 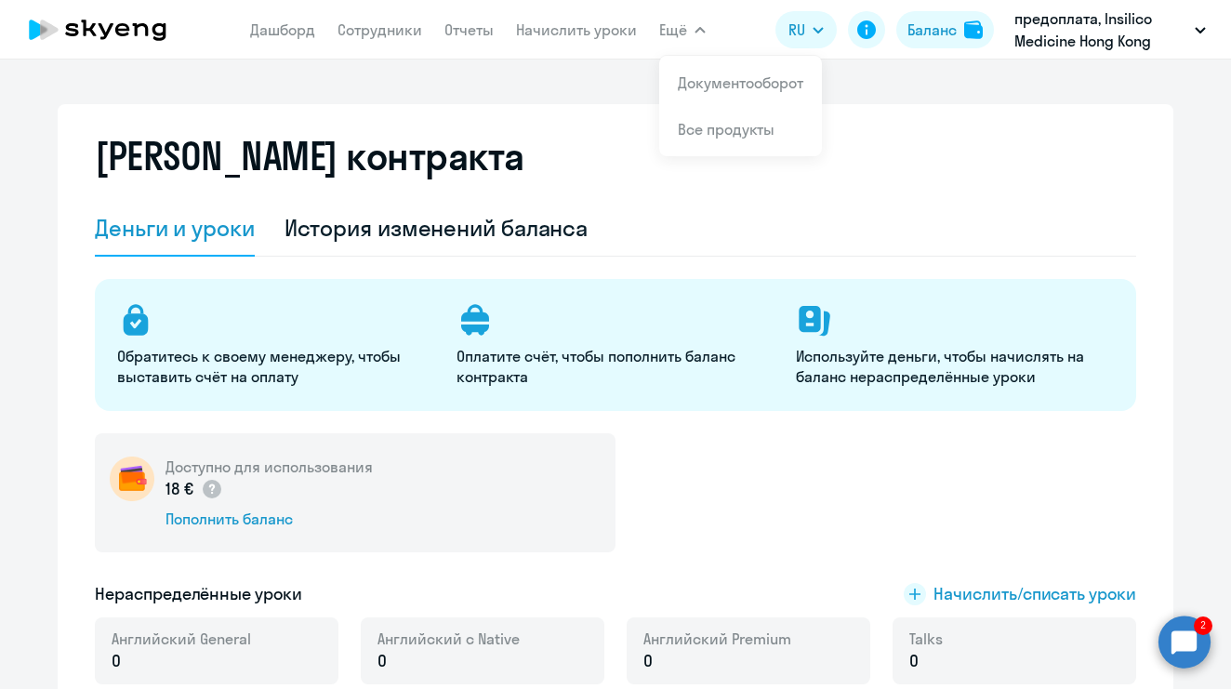 I want to click on p: предоплата, Insilico Medicine Hong Kong Limited, so click(x=1101, y=30).